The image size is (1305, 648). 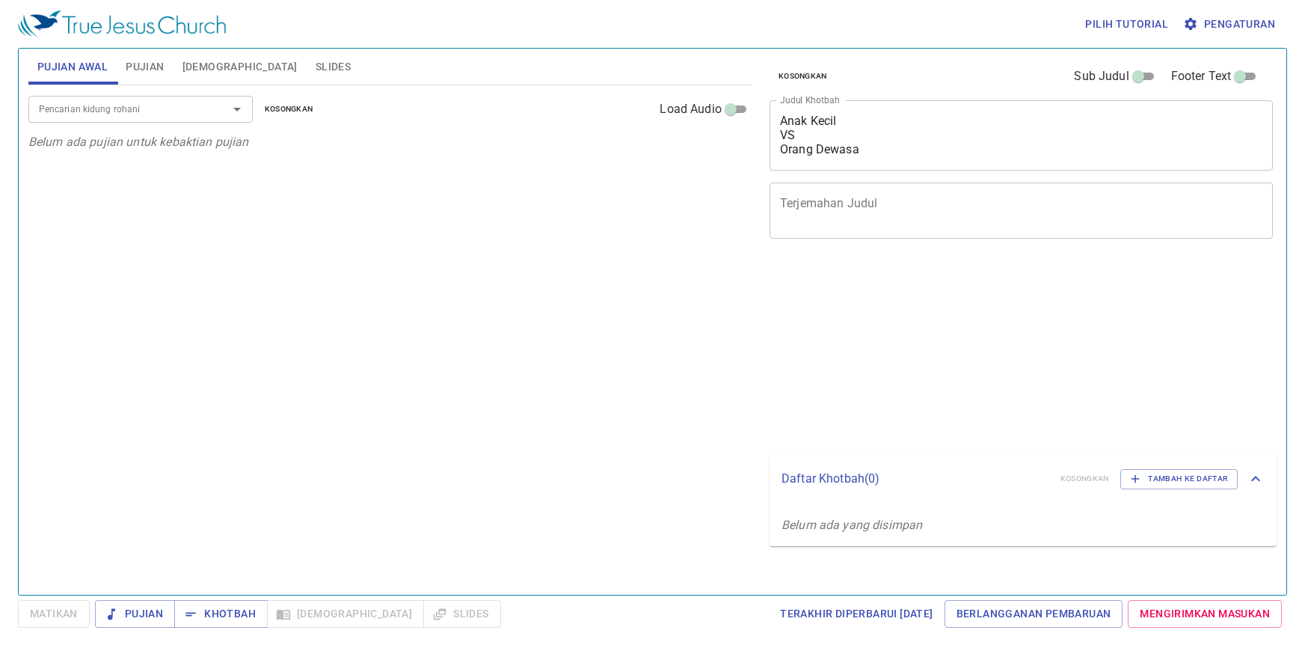 What do you see at coordinates (221, 613) in the screenshot?
I see `button: Khotbah` at bounding box center [221, 613].